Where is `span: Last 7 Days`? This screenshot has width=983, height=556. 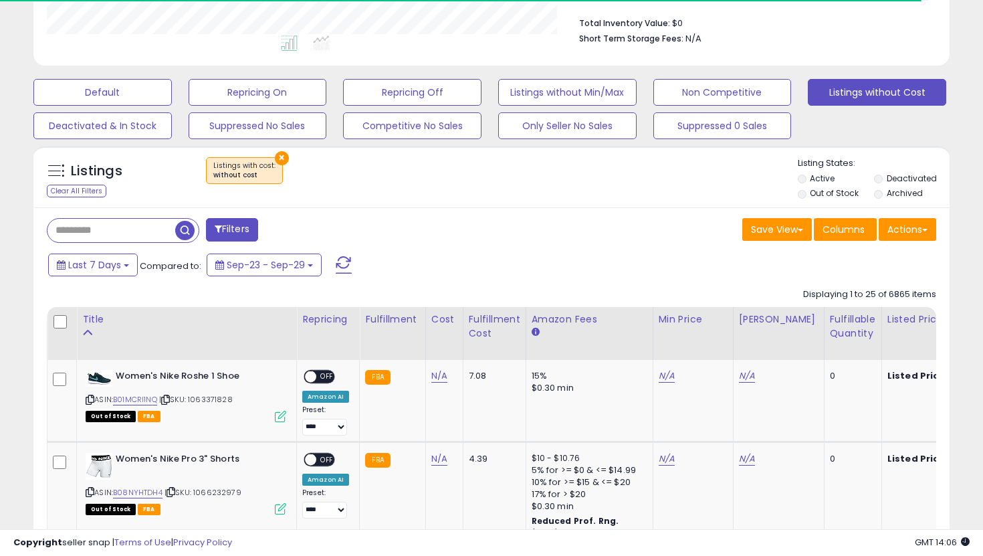 span: Last 7 Days is located at coordinates (94, 265).